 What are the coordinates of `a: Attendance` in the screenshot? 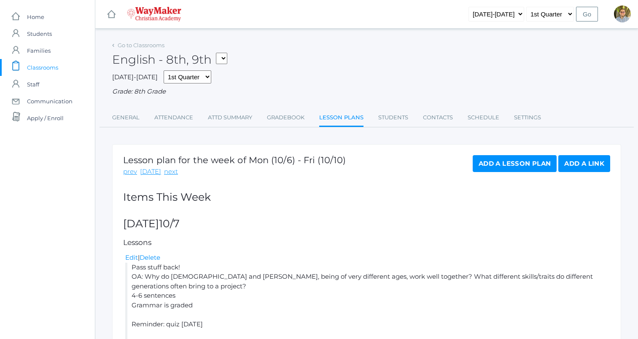 It's located at (174, 118).